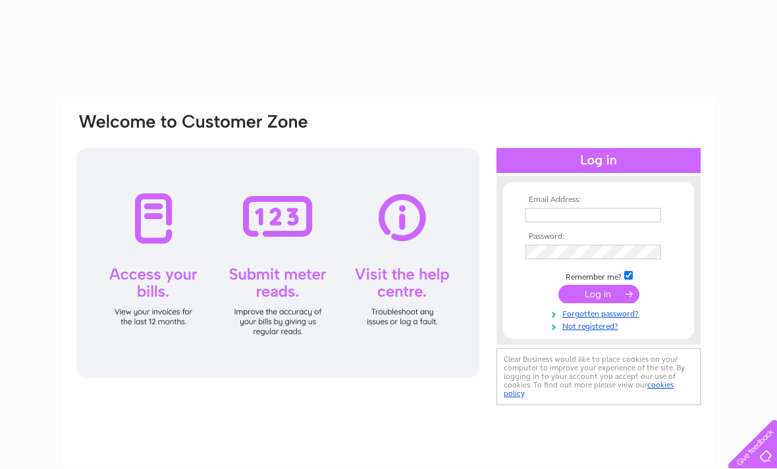  I want to click on th: Password:, so click(598, 237).